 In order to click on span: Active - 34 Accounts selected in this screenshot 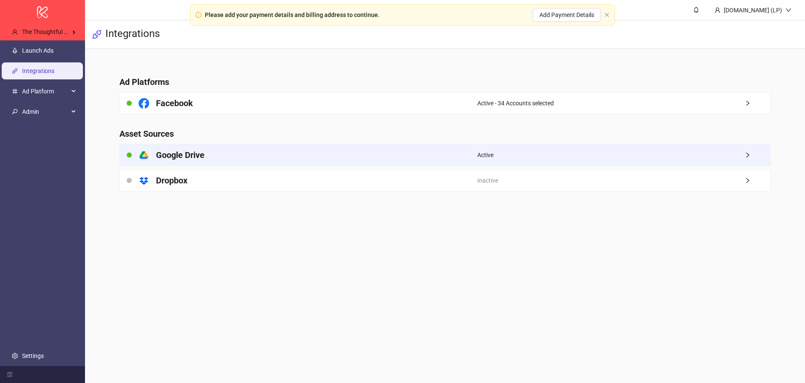, I will do `click(515, 103)`.